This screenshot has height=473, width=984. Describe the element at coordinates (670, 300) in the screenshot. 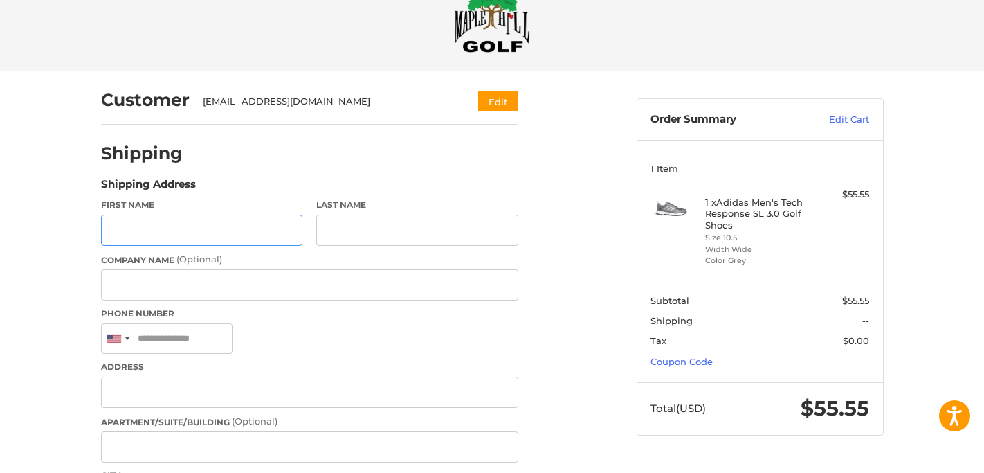

I see `span: Subtotal` at that location.